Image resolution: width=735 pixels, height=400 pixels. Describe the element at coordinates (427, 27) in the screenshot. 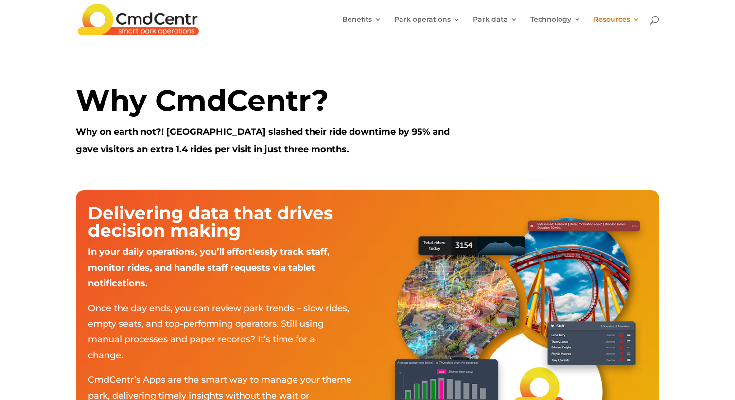

I see `a: Park operations` at that location.